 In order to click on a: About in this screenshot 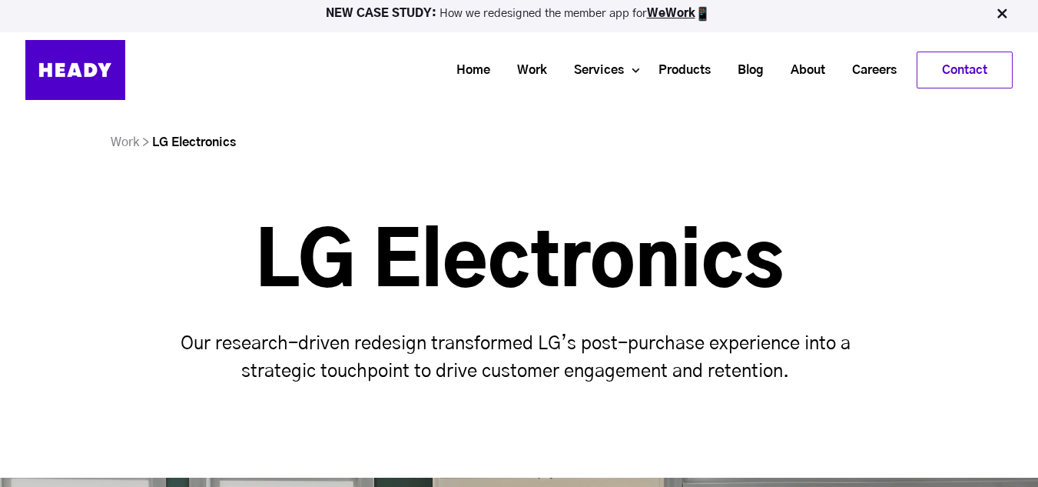, I will do `click(802, 70)`.